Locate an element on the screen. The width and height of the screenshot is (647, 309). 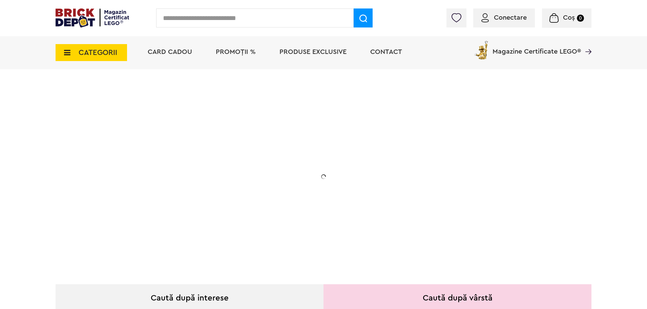
span: Conectare is located at coordinates (510, 18).